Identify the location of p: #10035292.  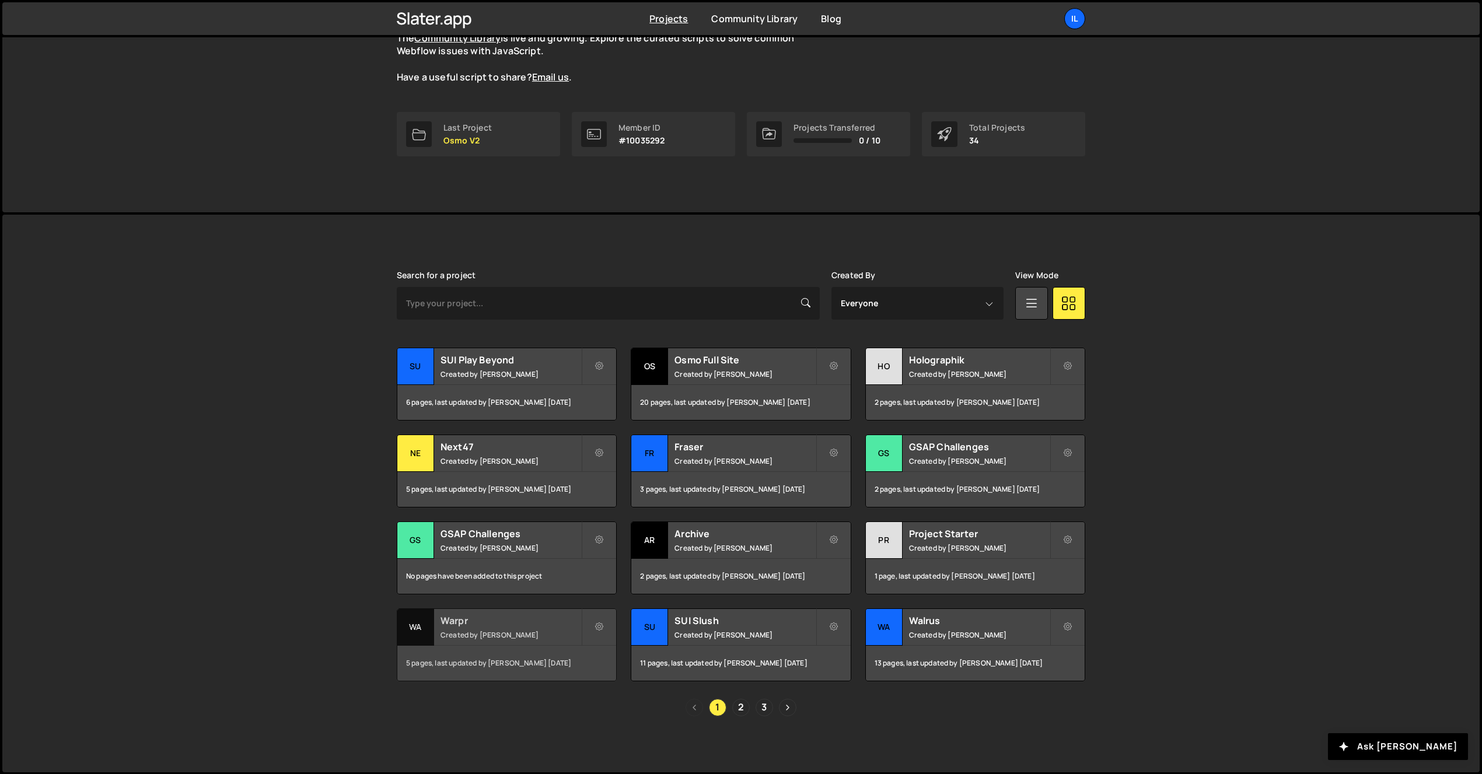
(641, 141).